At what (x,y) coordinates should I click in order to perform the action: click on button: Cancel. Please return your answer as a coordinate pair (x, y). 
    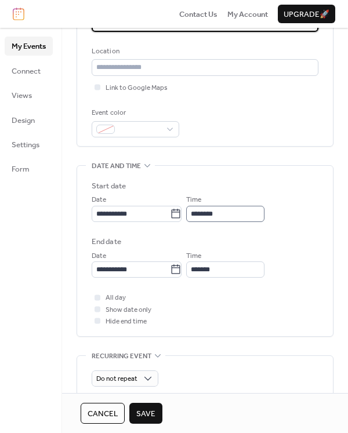
    Looking at the image, I should click on (103, 414).